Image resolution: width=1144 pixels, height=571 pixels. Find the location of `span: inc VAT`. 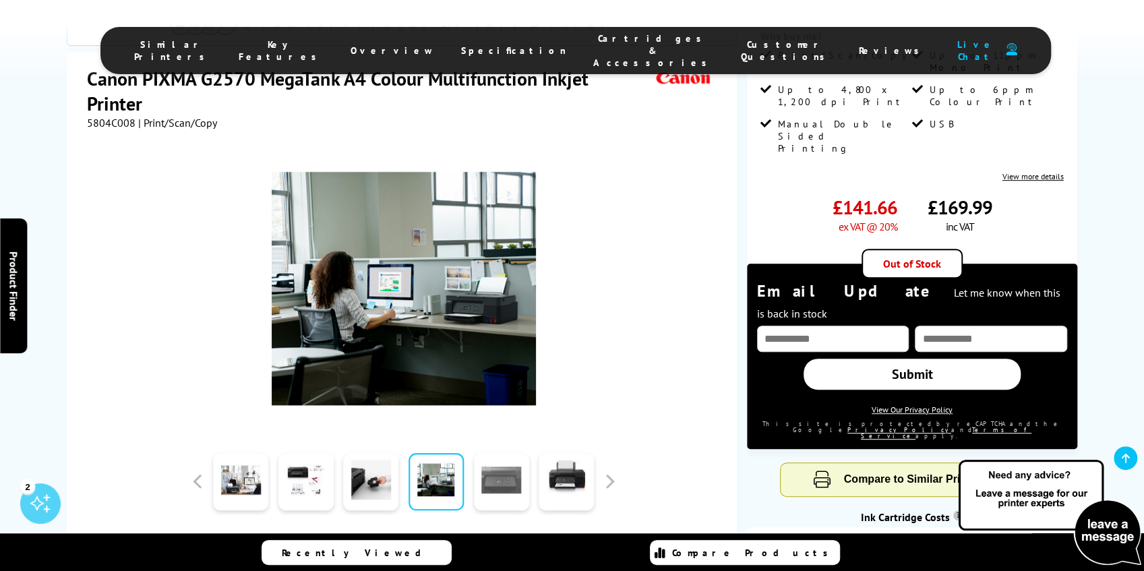

span: inc VAT is located at coordinates (959, 226).